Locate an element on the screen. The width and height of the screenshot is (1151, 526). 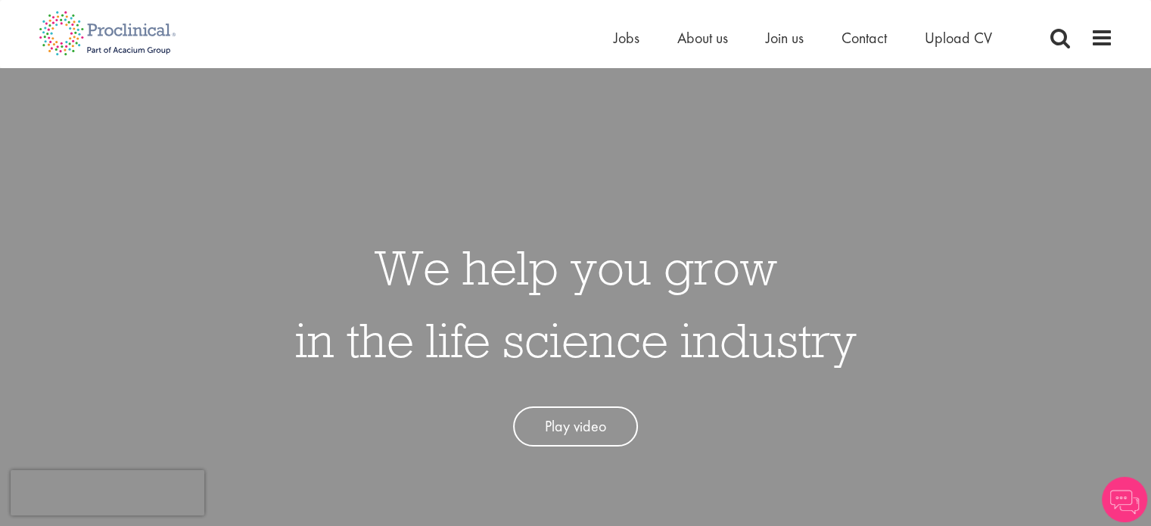
span: Join us is located at coordinates (785, 38).